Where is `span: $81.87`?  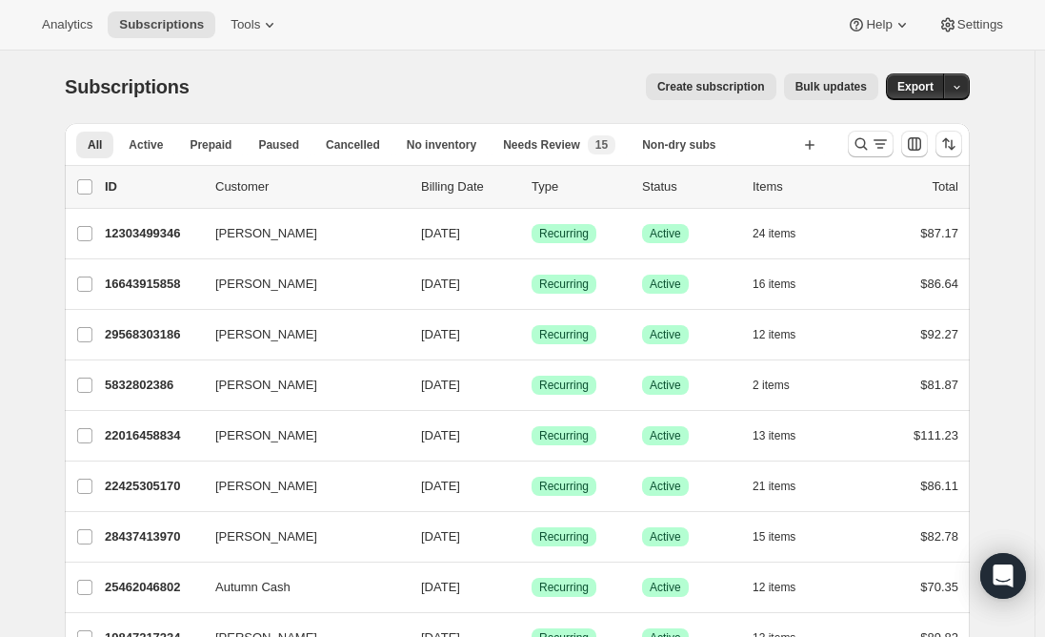
span: $81.87 is located at coordinates (940, 384).